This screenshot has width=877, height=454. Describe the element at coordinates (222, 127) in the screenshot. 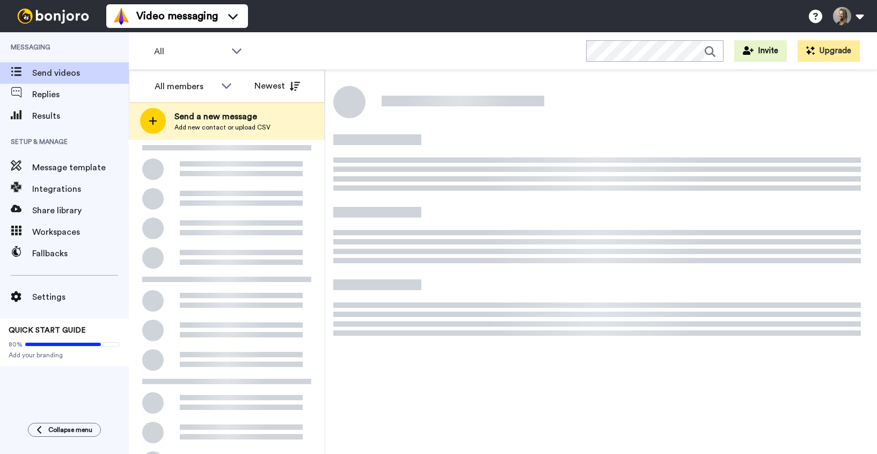

I see `span: Add new contact or upload CSV` at that location.